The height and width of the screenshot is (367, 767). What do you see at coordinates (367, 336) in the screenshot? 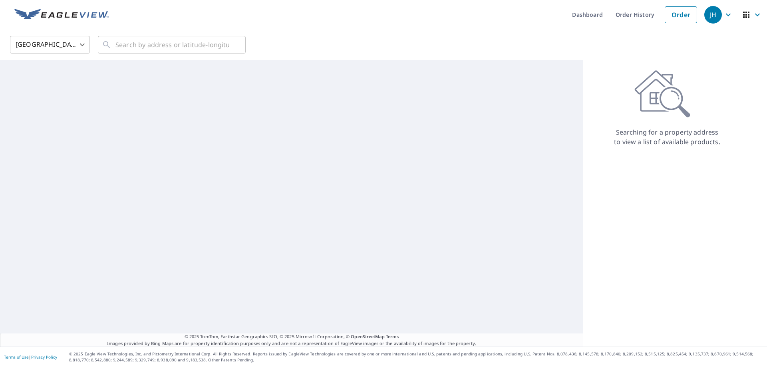
I see `a: OpenStreetMap` at bounding box center [367, 336].